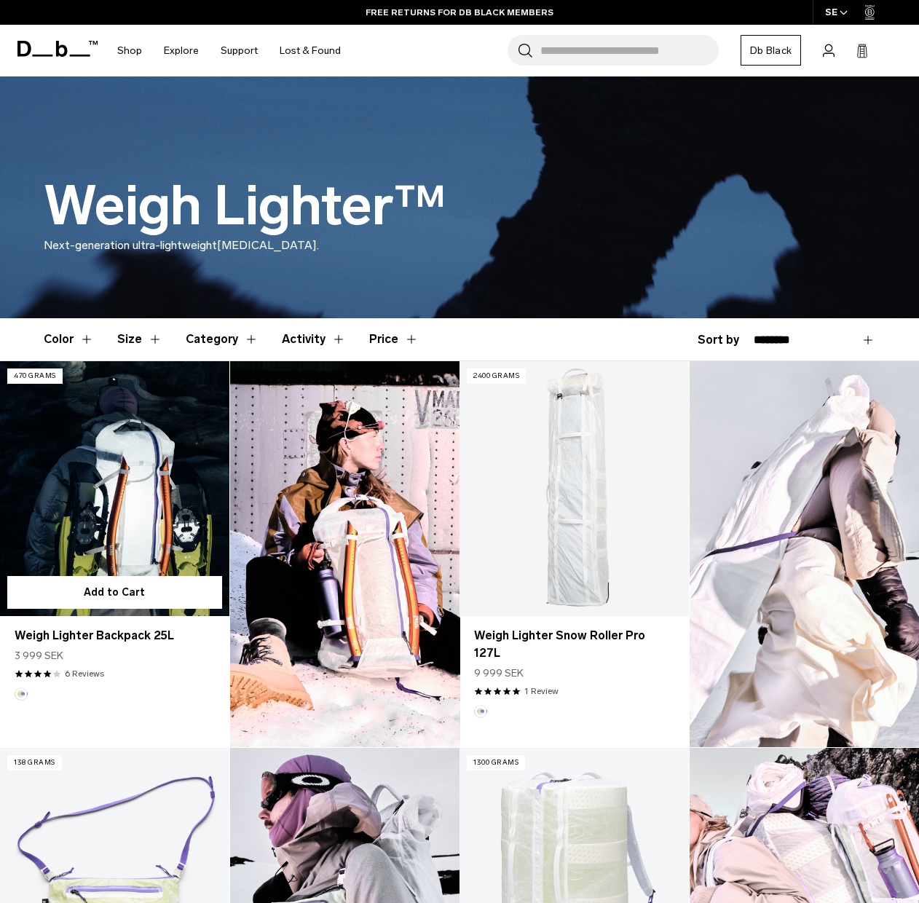  I want to click on p: 470 grams, so click(35, 376).